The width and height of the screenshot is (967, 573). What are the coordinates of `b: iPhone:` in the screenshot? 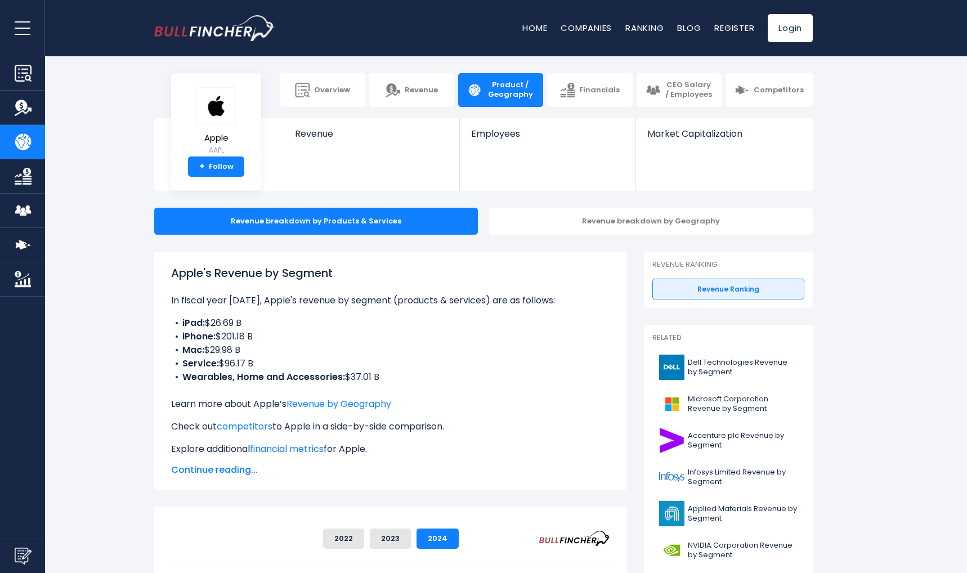 It's located at (199, 336).